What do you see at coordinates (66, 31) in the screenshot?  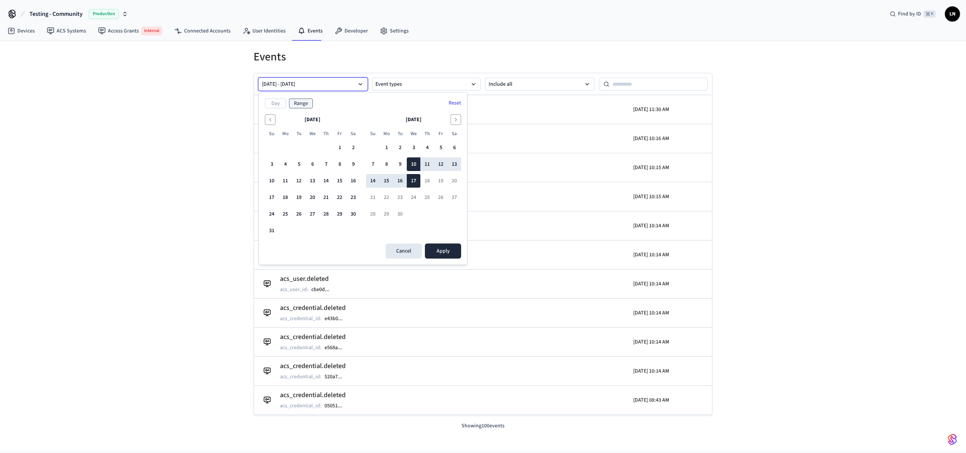 I see `a: ACS Systems` at bounding box center [66, 31].